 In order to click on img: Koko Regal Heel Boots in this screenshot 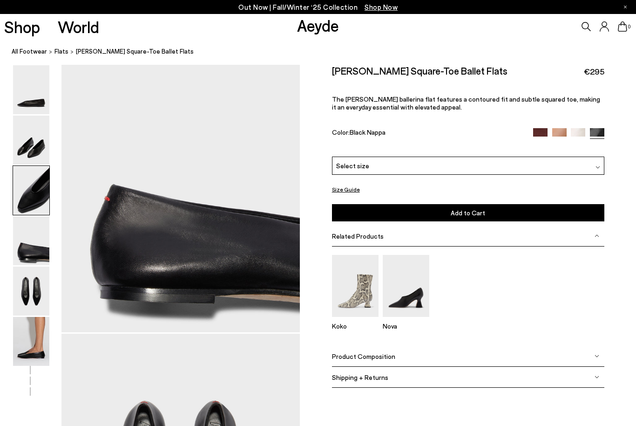, I will do `click(355, 285)`.